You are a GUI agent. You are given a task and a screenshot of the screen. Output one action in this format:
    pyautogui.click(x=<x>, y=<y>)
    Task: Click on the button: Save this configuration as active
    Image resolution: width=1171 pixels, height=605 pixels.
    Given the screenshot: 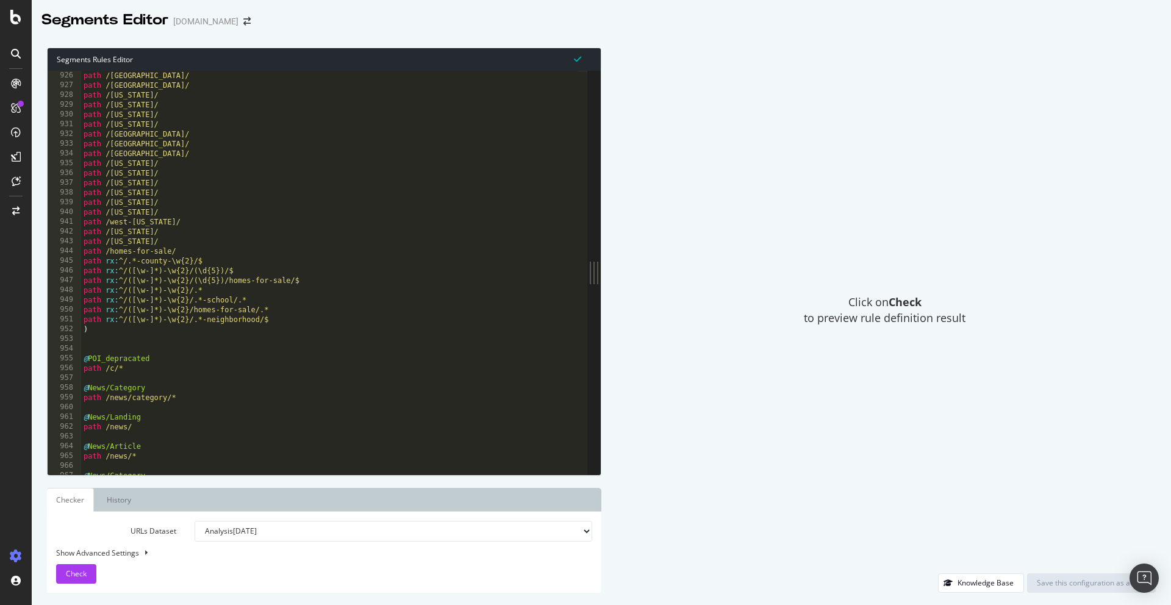 What is the action you would take?
    pyautogui.click(x=1091, y=583)
    